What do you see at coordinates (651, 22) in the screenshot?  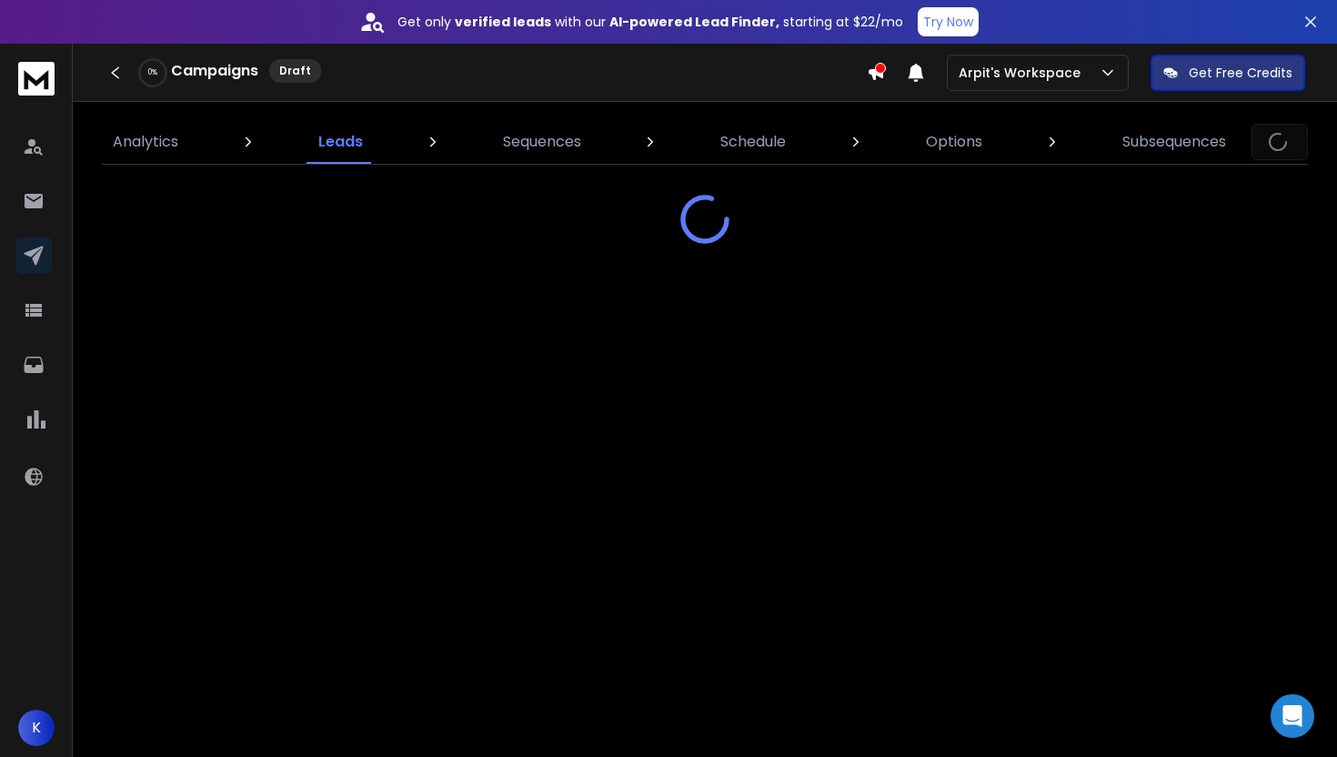 I see `p: Get only with our starting at $22/mo` at bounding box center [651, 22].